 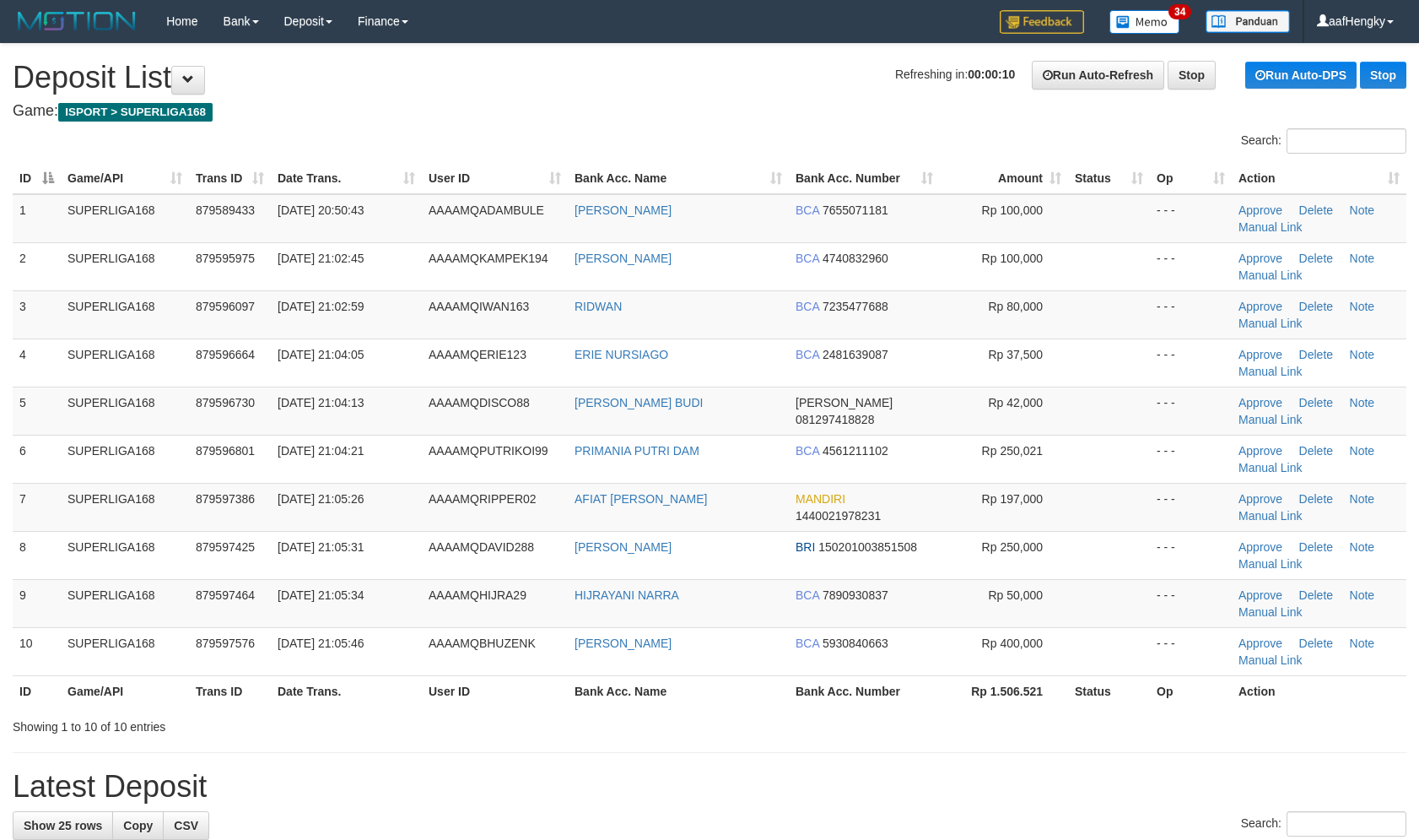 What do you see at coordinates (186, 825) in the screenshot?
I see `a: CSV` at bounding box center [186, 825].